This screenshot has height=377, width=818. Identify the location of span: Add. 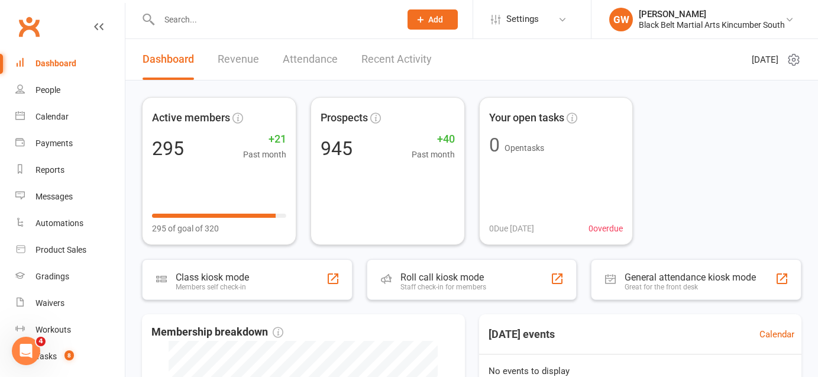
(435, 20).